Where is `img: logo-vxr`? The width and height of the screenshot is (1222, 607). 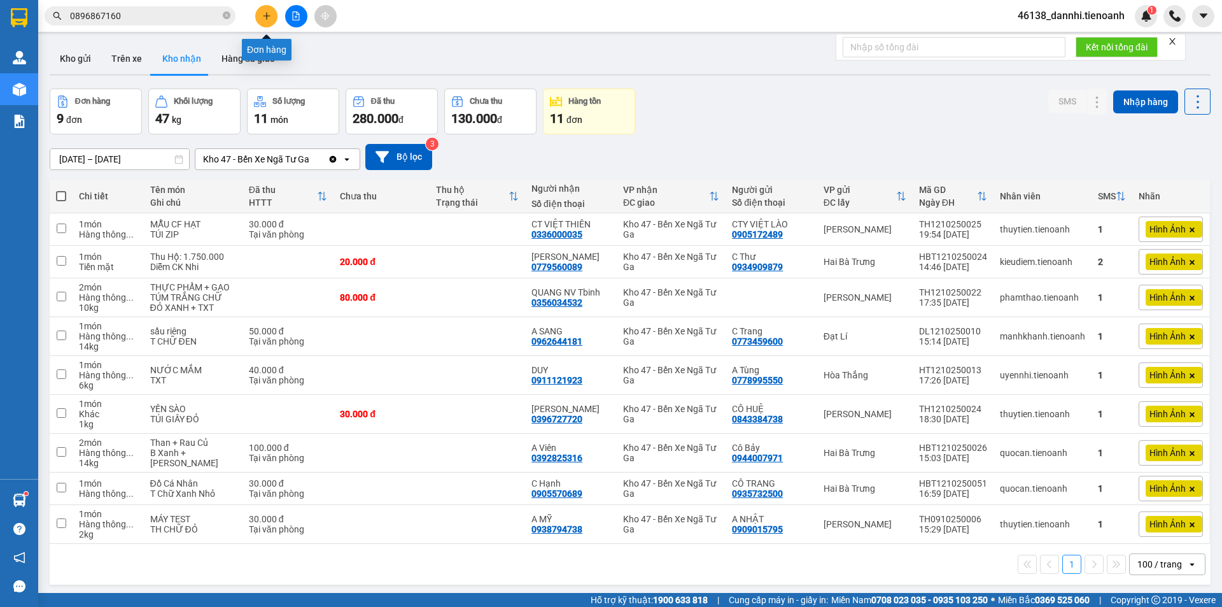 img: logo-vxr is located at coordinates (19, 18).